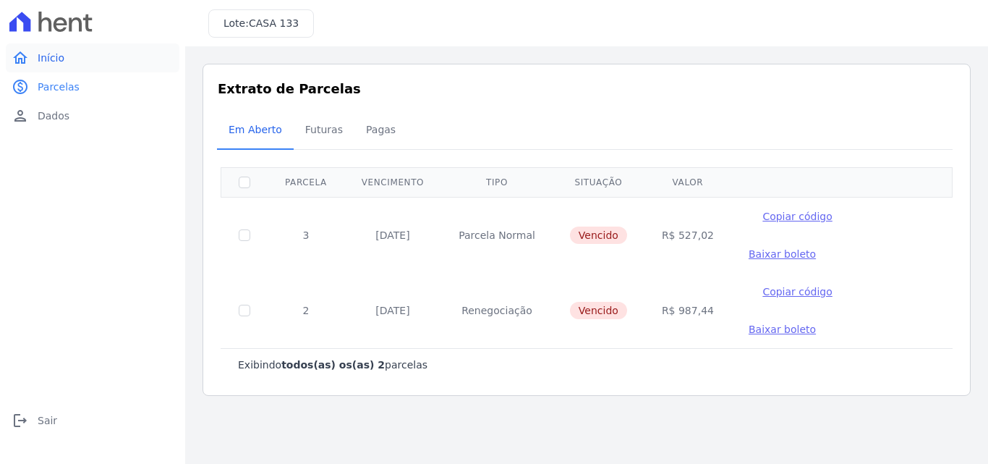  What do you see at coordinates (93, 420) in the screenshot?
I see `a: logoutSair` at bounding box center [93, 420].